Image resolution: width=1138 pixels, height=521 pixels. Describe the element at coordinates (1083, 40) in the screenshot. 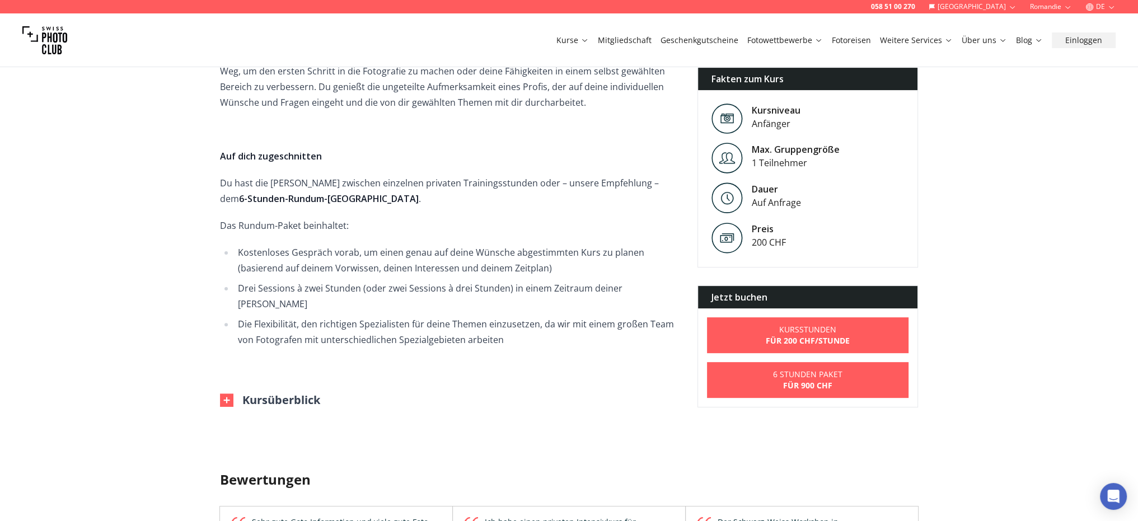

I see `button: Einloggen` at that location.